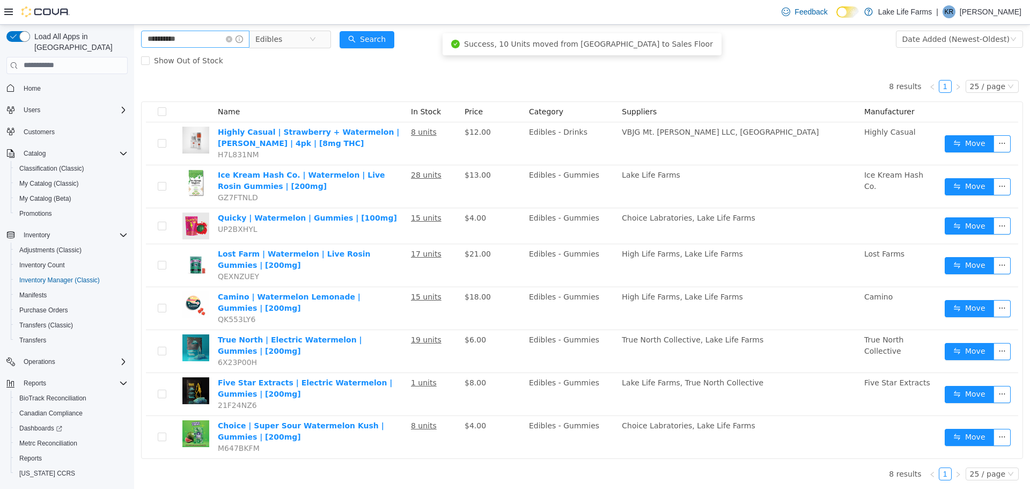 Image resolution: width=1030 pixels, height=489 pixels. What do you see at coordinates (135, 14) in the screenshot?
I see `span: Edibles` at bounding box center [135, 14].